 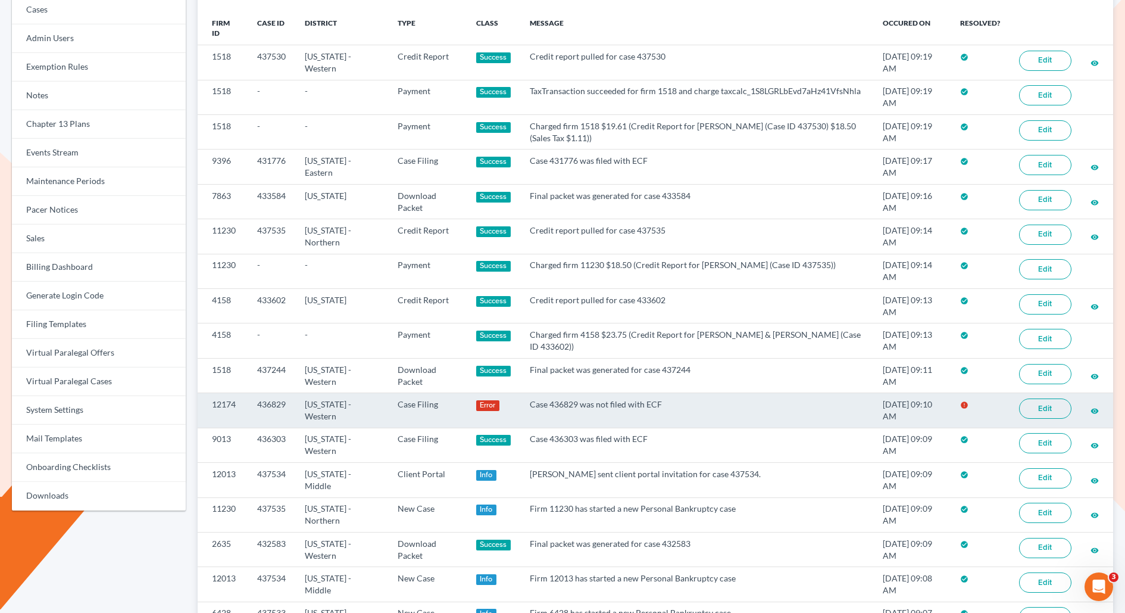 I want to click on div: Error, so click(x=488, y=405).